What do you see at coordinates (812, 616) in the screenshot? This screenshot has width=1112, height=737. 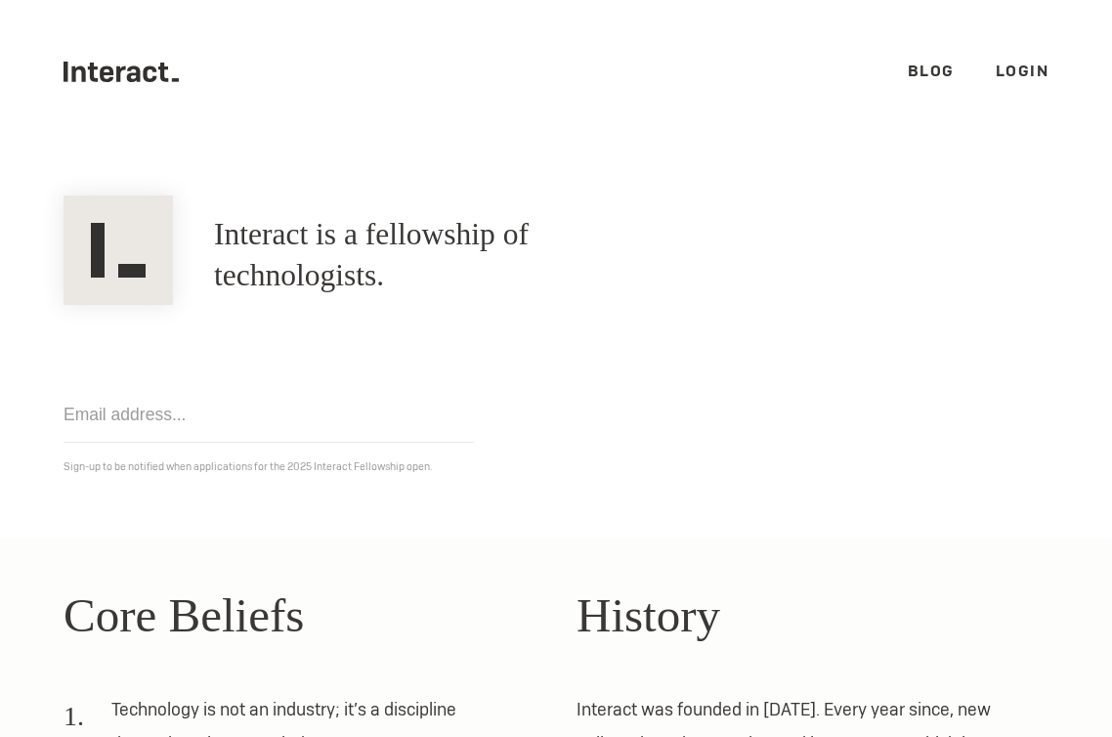 I see `h2: History` at bounding box center [812, 616].